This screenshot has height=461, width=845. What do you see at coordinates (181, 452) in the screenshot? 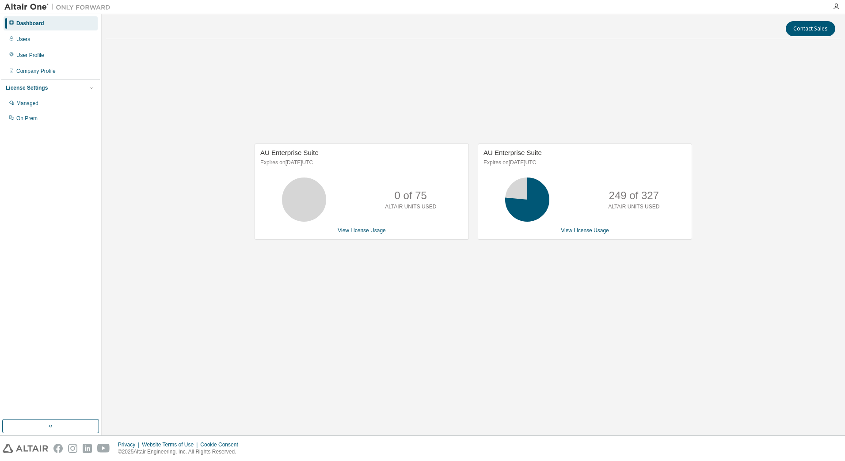
I see `p: © 2025 Altair Engineering, Inc. All Rights Reserved.` at bounding box center [181, 452].